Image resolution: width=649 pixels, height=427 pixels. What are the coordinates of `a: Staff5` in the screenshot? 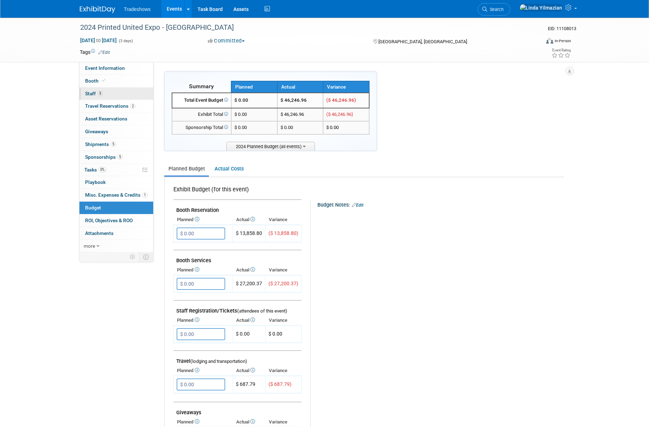 It's located at (116, 94).